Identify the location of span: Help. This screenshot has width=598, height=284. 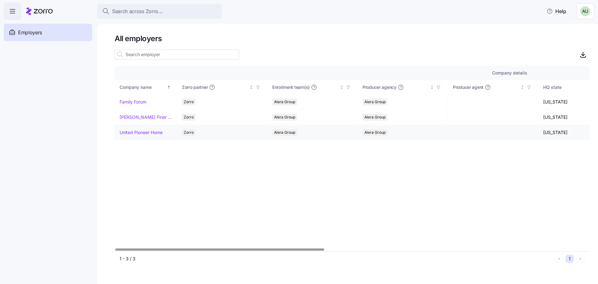
(556, 11).